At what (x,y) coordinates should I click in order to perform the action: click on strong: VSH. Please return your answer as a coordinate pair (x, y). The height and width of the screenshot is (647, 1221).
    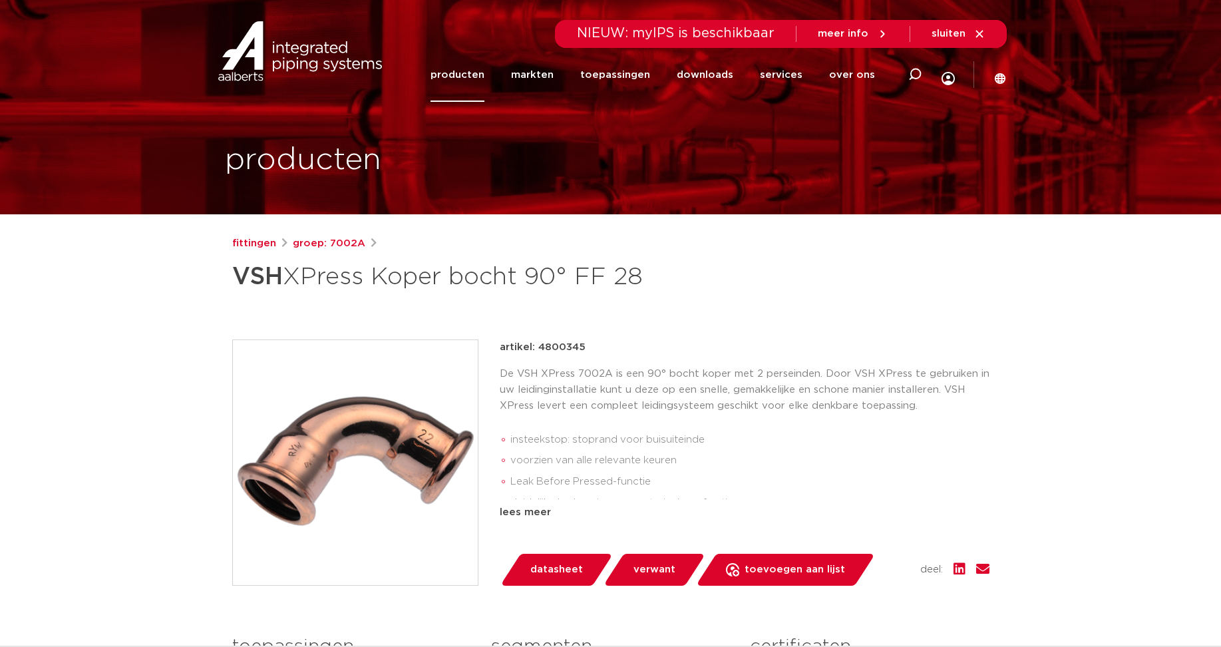
    Looking at the image, I should click on (258, 277).